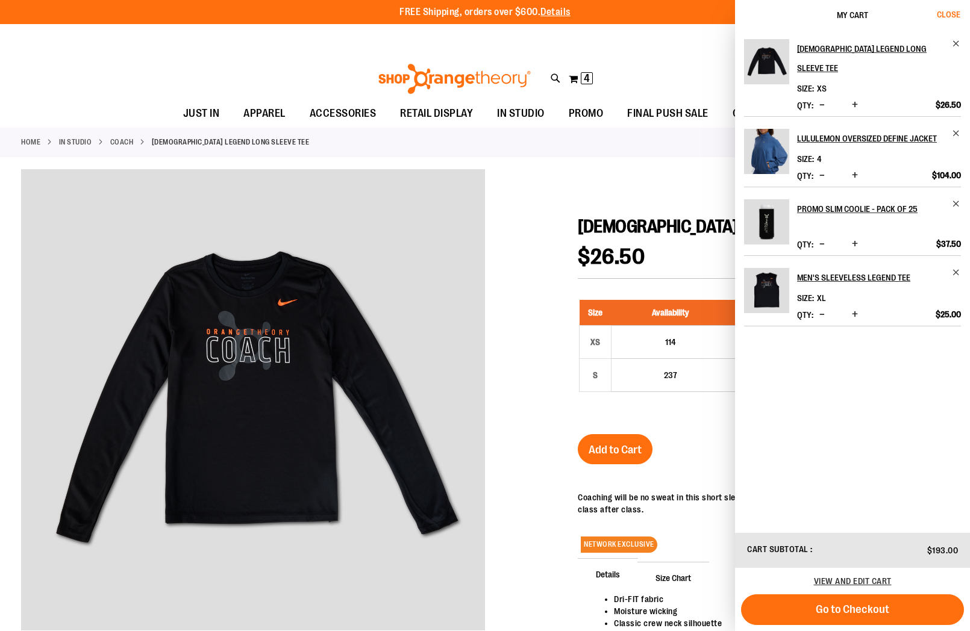 The height and width of the screenshot is (631, 970). Describe the element at coordinates (595, 313) in the screenshot. I see `th: Size` at that location.